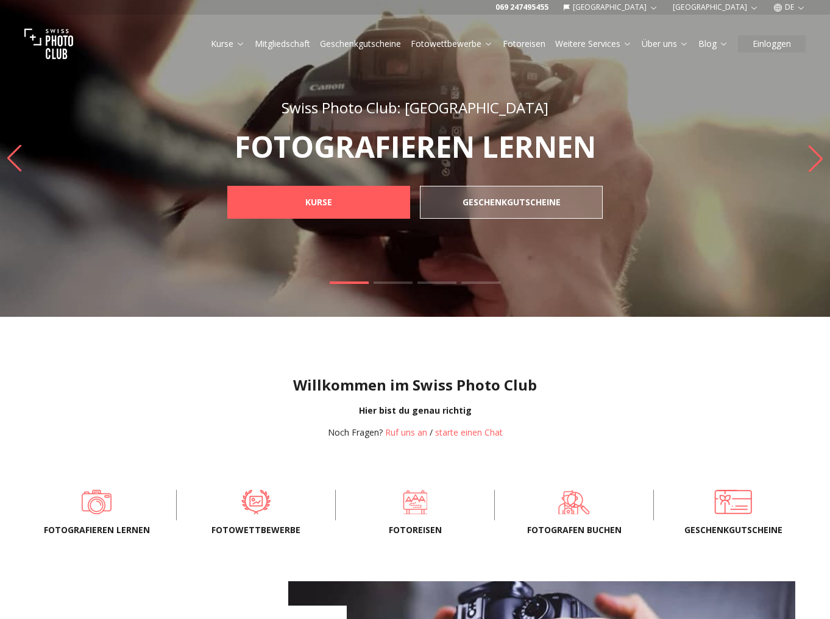 The height and width of the screenshot is (619, 830). I want to click on a: Mitgliedschaft, so click(282, 44).